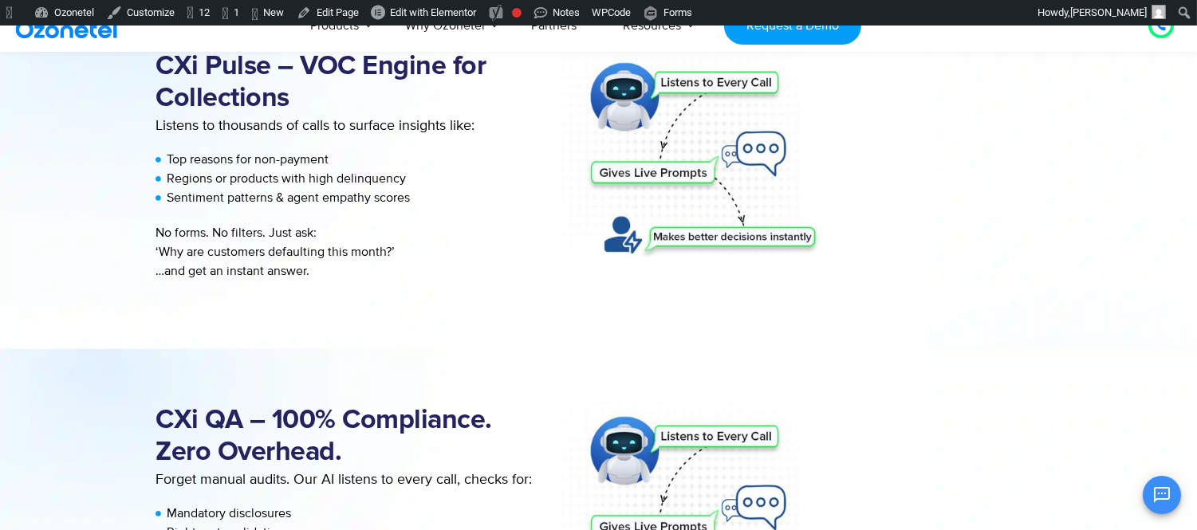  What do you see at coordinates (246, 160) in the screenshot?
I see `span: Top reasons for non-payment` at bounding box center [246, 160].